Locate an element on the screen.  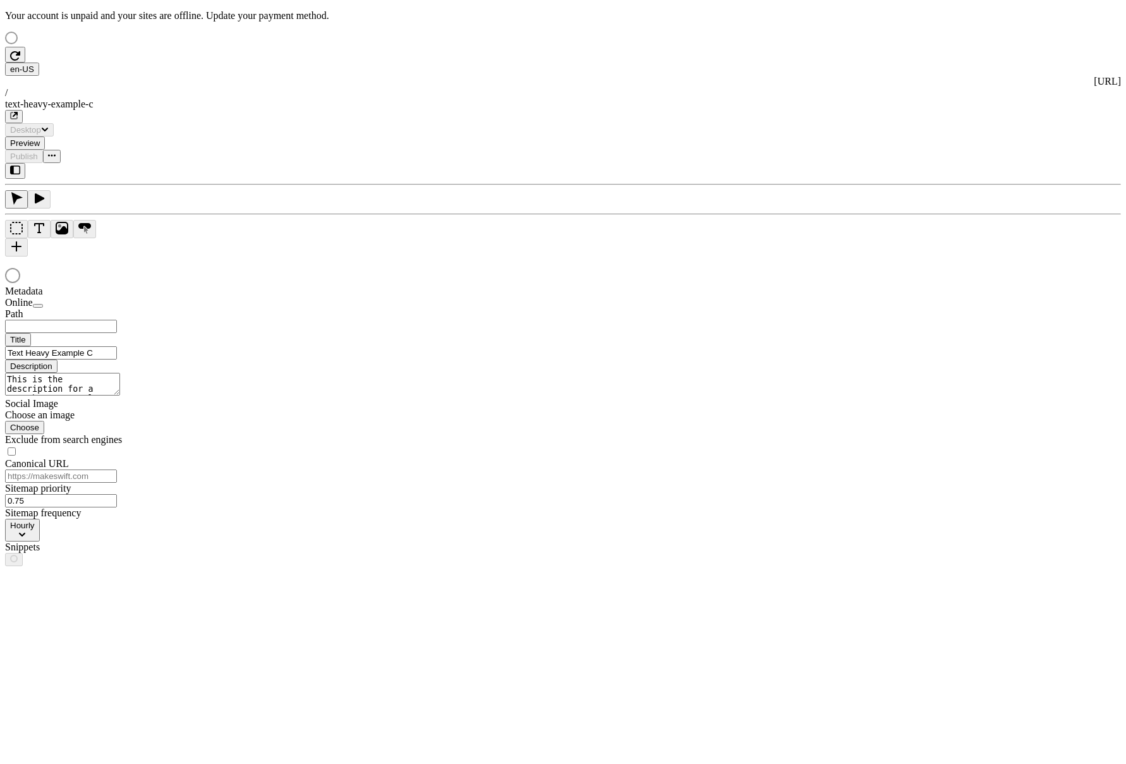
input: https://makeswift.com is located at coordinates (61, 476).